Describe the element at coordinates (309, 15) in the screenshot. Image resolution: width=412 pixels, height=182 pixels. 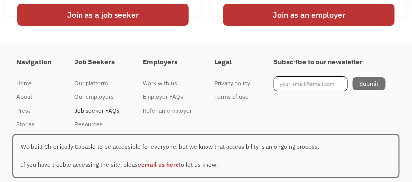
I see `div: Join as an employer` at that location.